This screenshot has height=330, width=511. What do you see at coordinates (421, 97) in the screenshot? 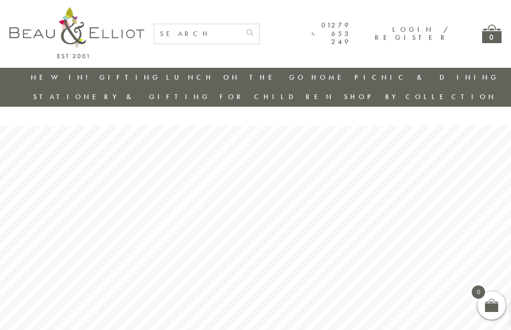
I see `a: Shop by collection` at bounding box center [421, 97].